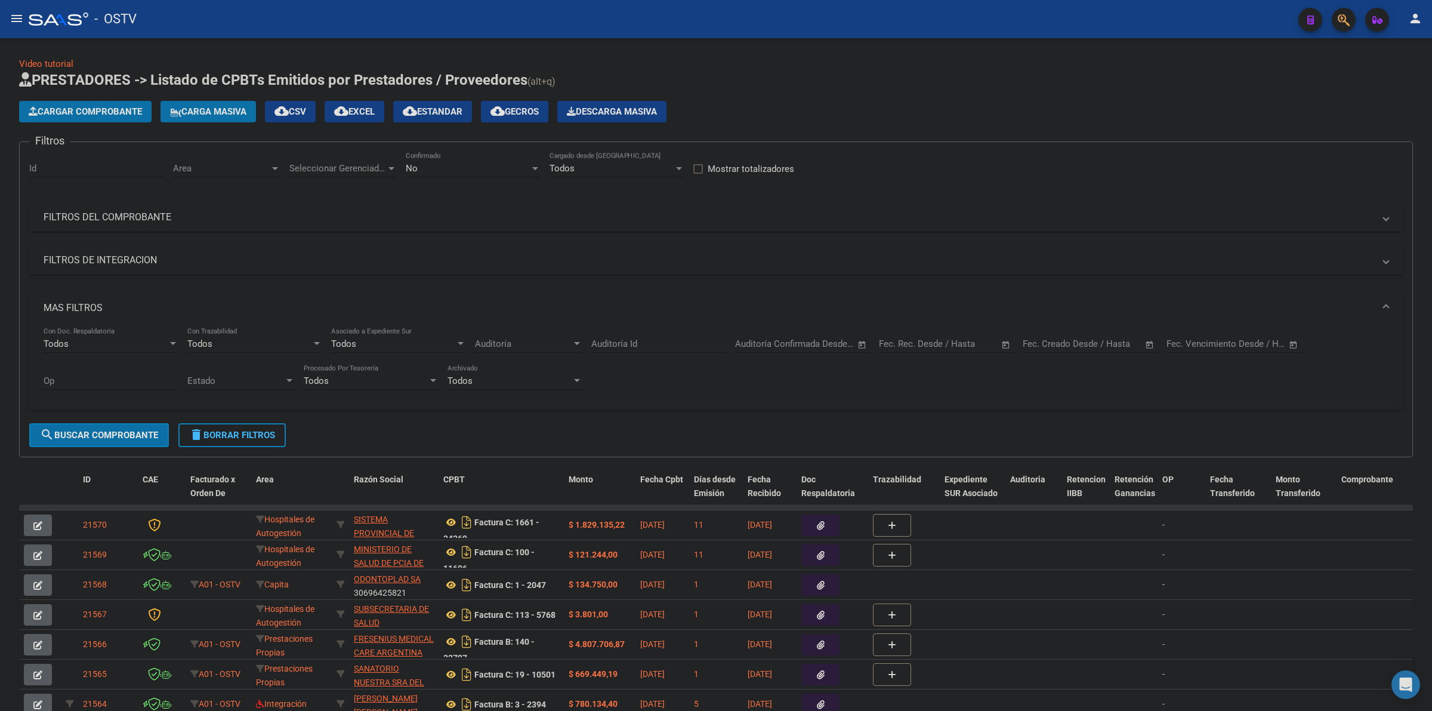 The image size is (1432, 711). What do you see at coordinates (699, 554) in the screenshot?
I see `span: 11` at bounding box center [699, 554].